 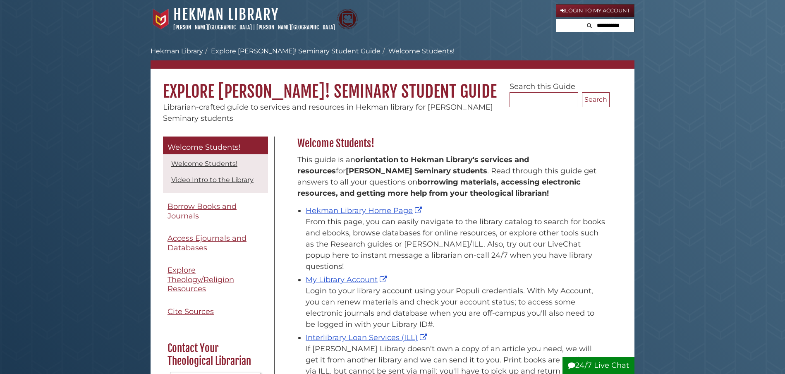 What do you see at coordinates (348, 19) in the screenshot?
I see `img: Calvin Theological Seminary` at bounding box center [348, 19].